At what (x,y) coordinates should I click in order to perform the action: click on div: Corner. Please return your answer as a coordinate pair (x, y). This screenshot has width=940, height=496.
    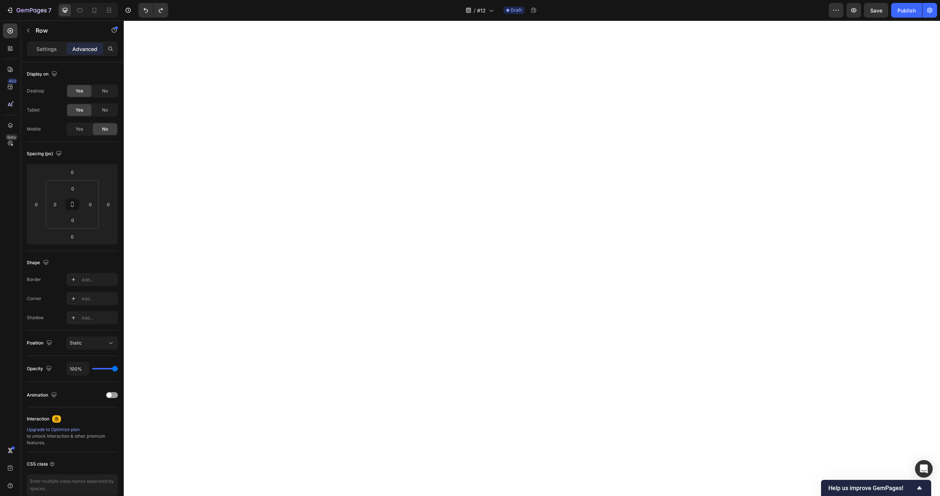
    Looking at the image, I should click on (34, 299).